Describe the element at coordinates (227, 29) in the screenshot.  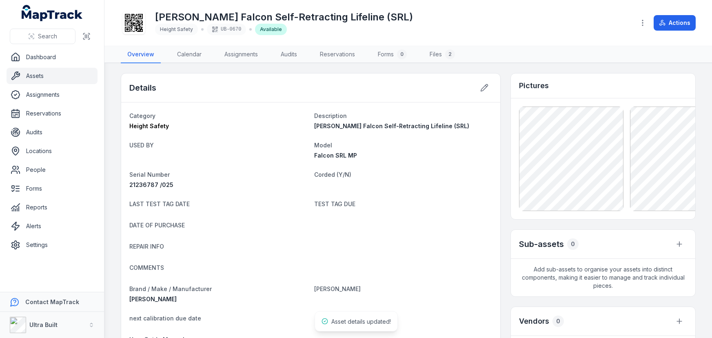
I see `div: UB-0670` at that location.